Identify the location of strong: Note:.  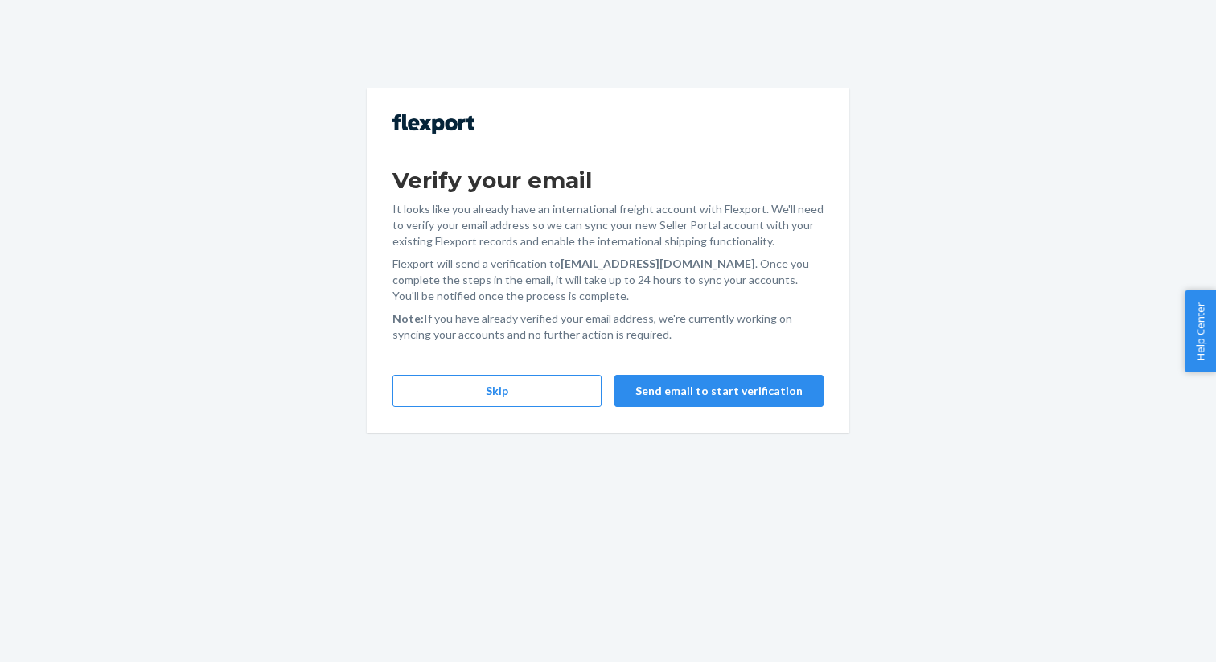
(408, 318).